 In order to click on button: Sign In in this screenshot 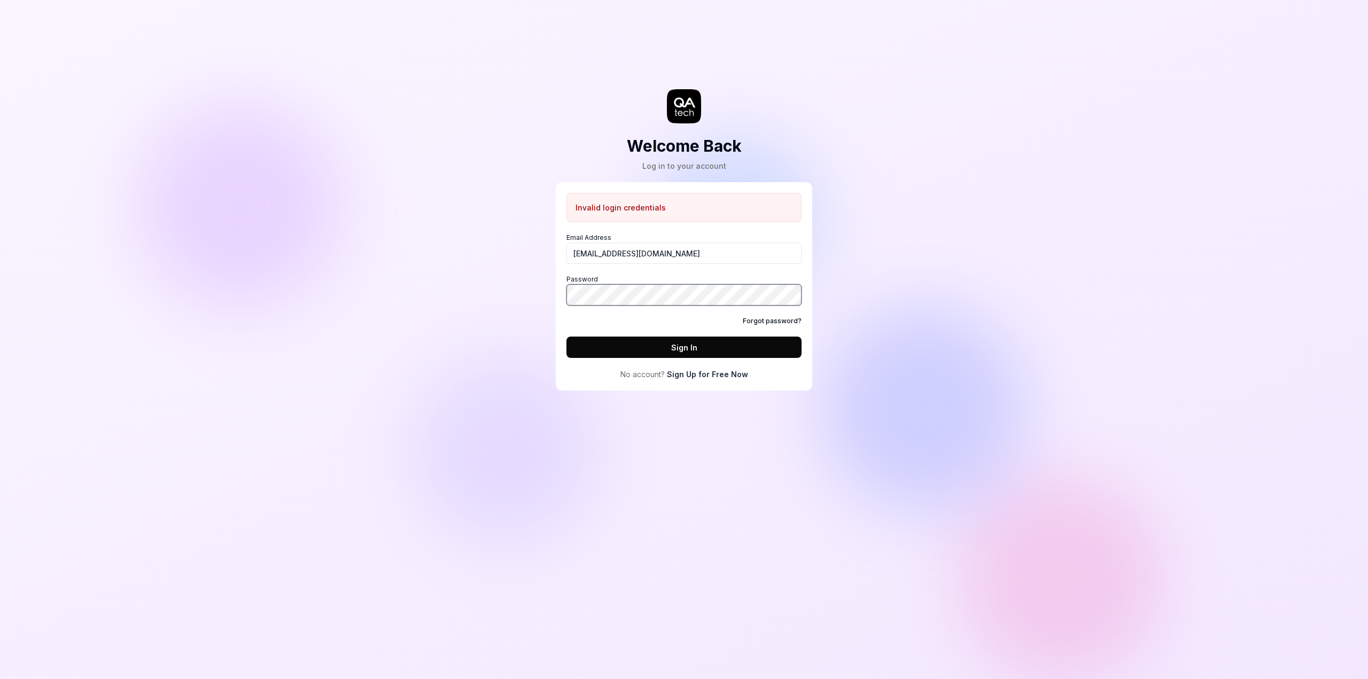, I will do `click(684, 347)`.